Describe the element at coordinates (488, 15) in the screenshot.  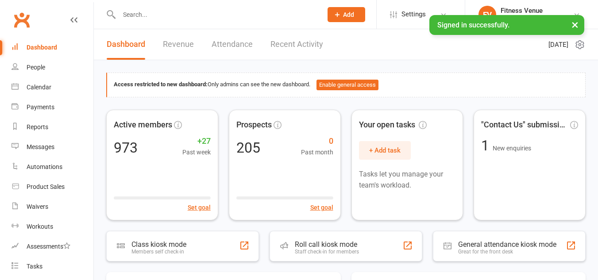
I see `div: FV` at that location.